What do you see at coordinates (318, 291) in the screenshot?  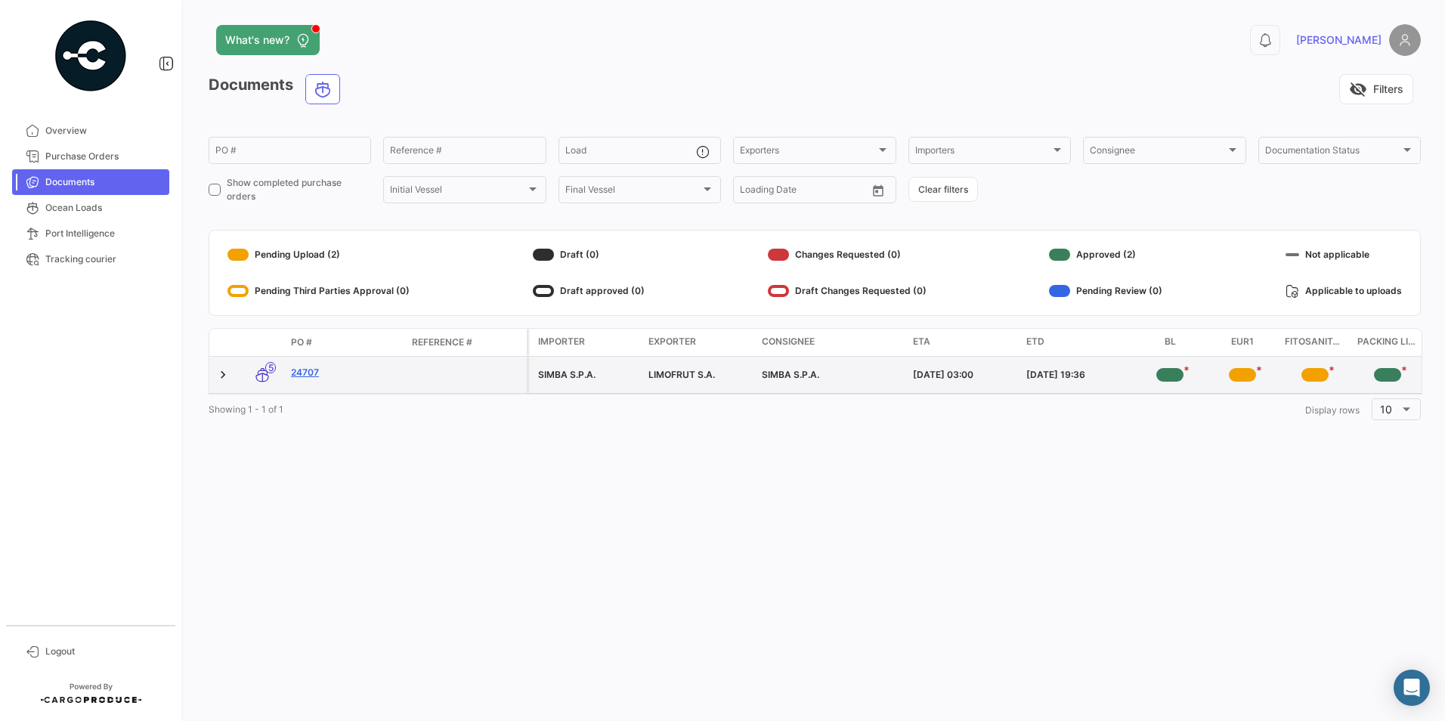 I see `div: Pending Third Parties Approval (0)` at bounding box center [318, 291].